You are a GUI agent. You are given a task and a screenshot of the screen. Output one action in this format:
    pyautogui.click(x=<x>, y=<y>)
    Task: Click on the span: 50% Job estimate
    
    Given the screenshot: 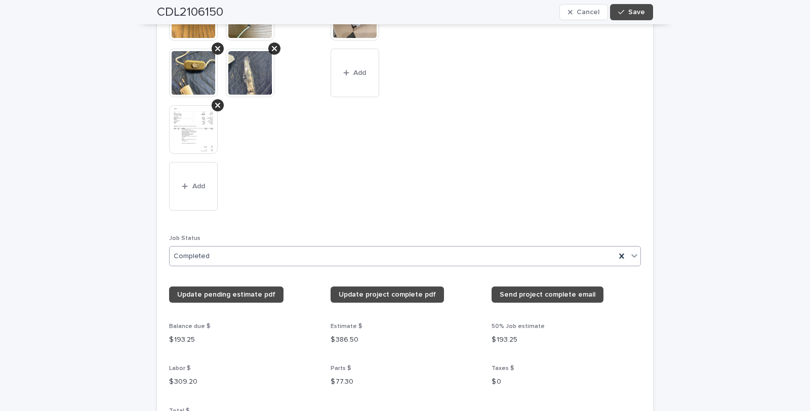 What is the action you would take?
    pyautogui.click(x=518, y=326)
    